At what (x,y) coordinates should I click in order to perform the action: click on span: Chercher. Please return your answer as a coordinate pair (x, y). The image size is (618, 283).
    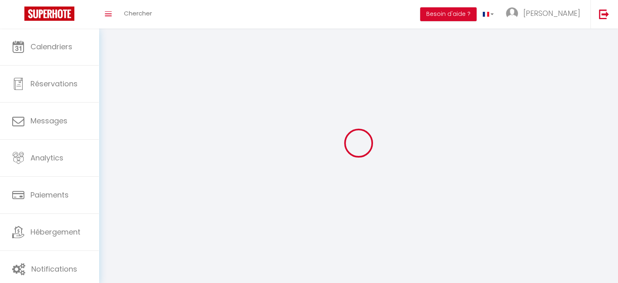
    Looking at the image, I should click on (138, 13).